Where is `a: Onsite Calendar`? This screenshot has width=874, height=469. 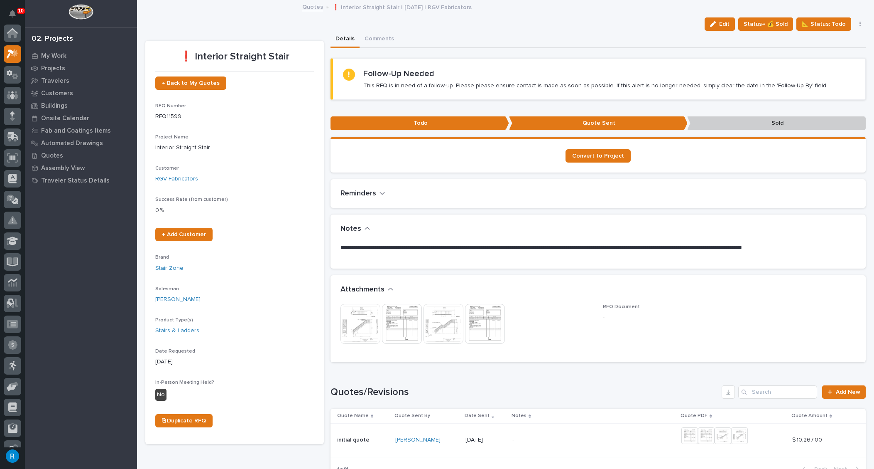 a: Onsite Calendar is located at coordinates (81, 118).